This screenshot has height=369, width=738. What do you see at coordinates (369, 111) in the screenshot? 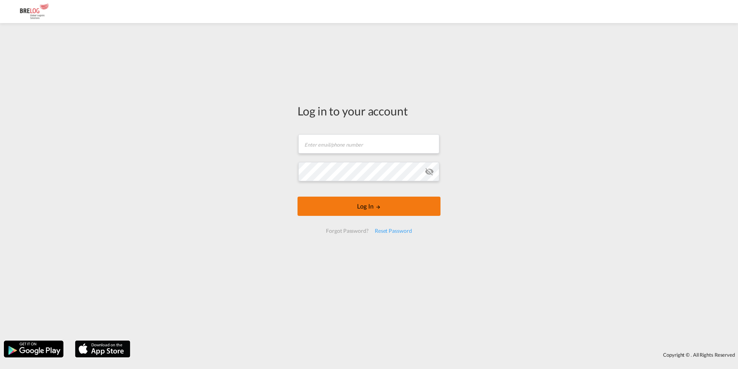
I see `div: Log in to your account` at bounding box center [369, 111].